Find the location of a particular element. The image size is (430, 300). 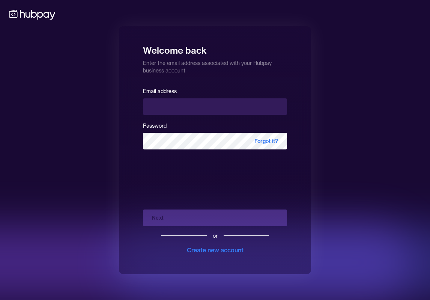

div: Create new account is located at coordinates (215, 250).